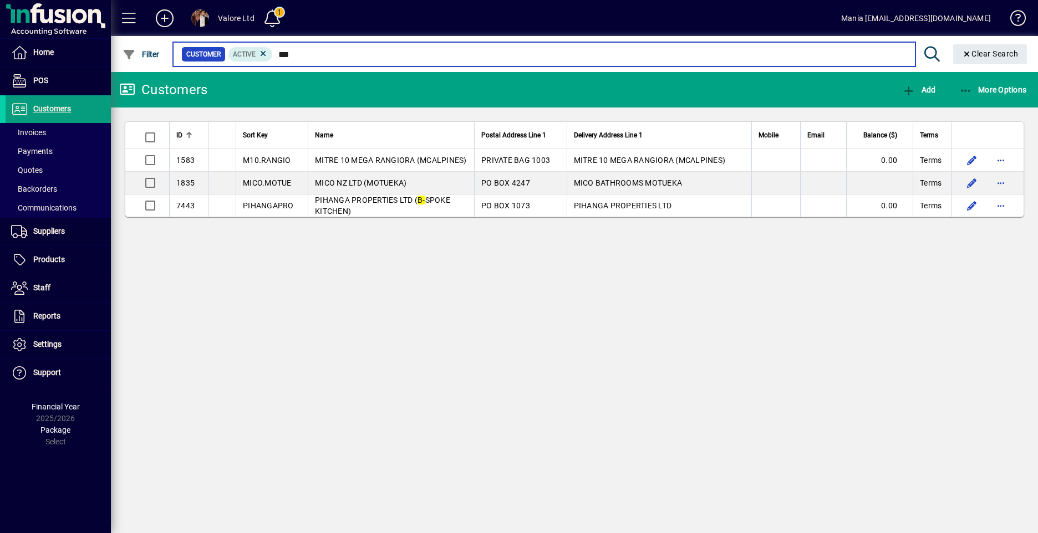 Image resolution: width=1038 pixels, height=533 pixels. Describe the element at coordinates (58, 232) in the screenshot. I see `a: Suppliers` at that location.